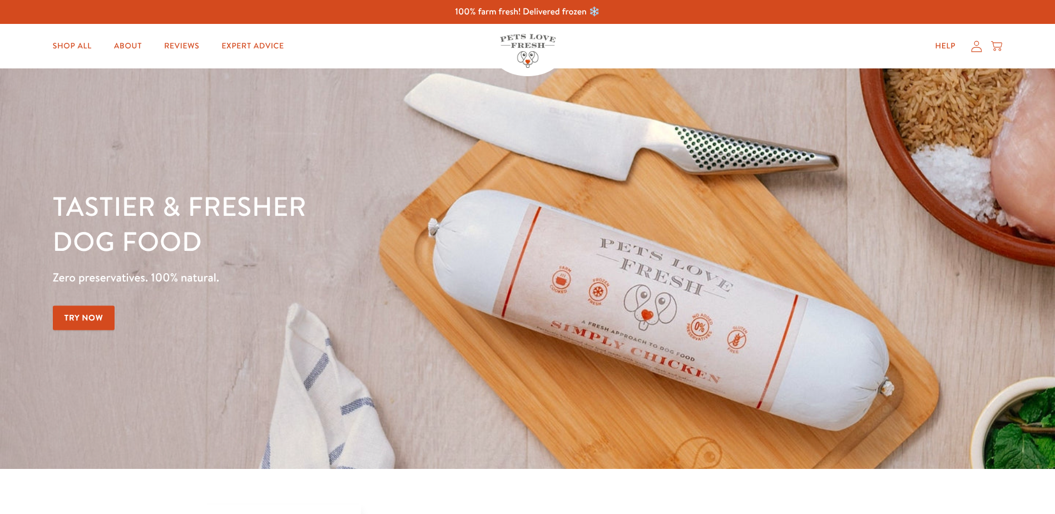 The image size is (1055, 514). What do you see at coordinates (369, 278) in the screenshot?
I see `p: Zero preservatives. 100% natural.` at bounding box center [369, 278].